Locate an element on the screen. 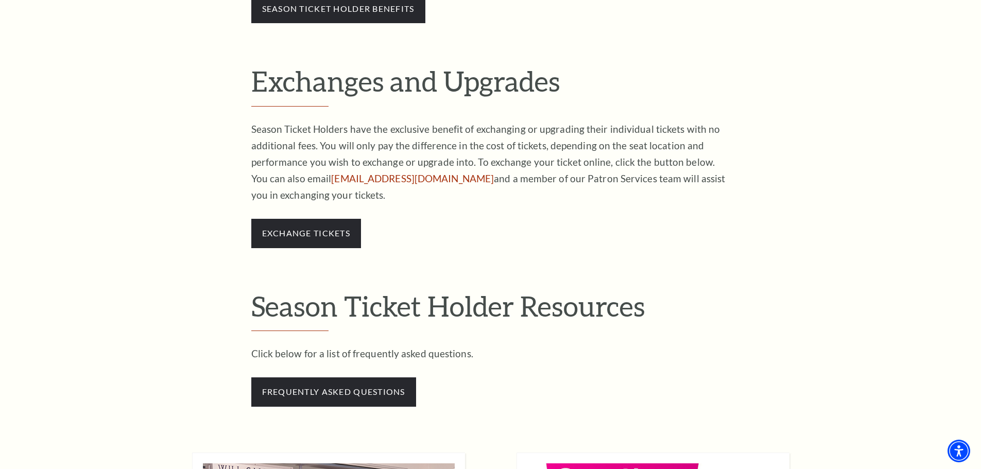 This screenshot has height=469, width=981. h2: Season Ticket Holder Resources is located at coordinates (491, 310).